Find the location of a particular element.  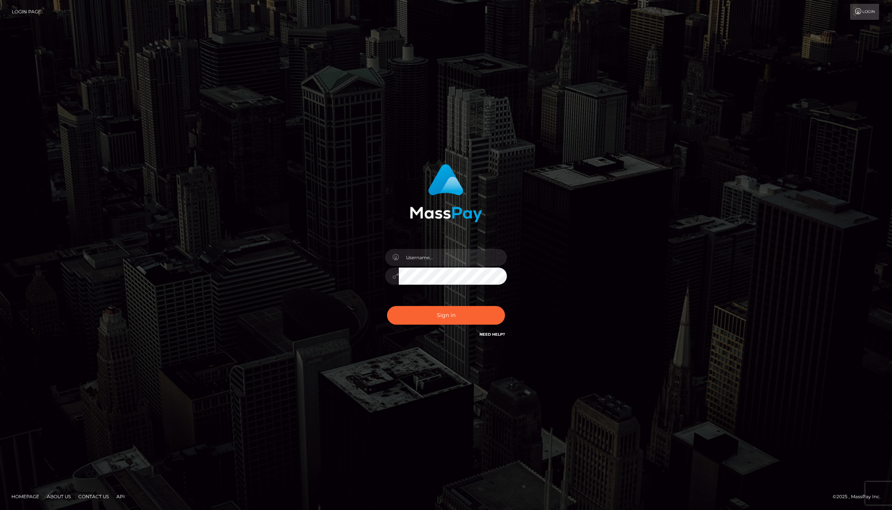

a: Login Page is located at coordinates (26, 12).